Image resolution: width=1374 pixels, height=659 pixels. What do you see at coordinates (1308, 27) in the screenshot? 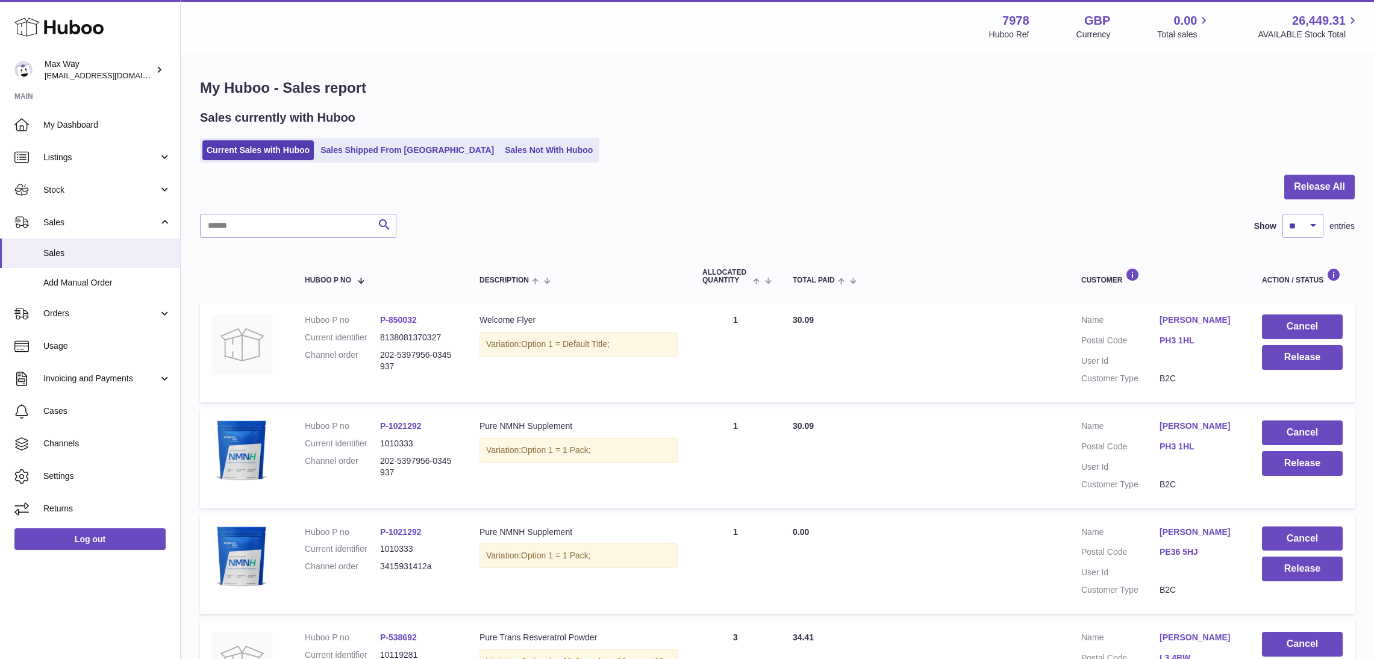
I see `a: 26,449.31 AVAILABLE Stock Total` at bounding box center [1308, 27].